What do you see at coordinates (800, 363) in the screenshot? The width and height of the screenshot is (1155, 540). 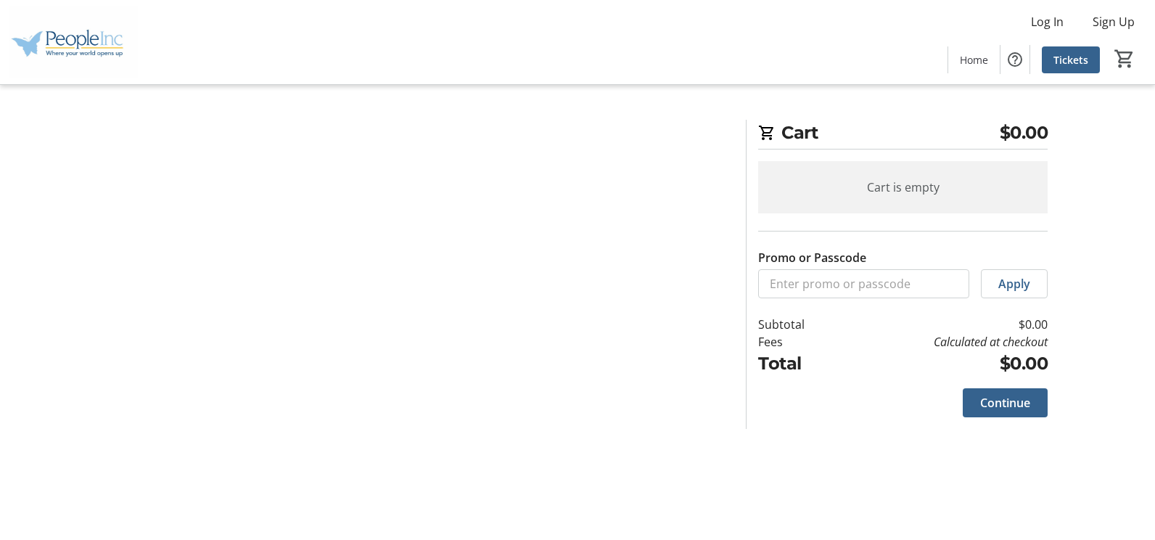 I see `td: Total` at bounding box center [800, 363].